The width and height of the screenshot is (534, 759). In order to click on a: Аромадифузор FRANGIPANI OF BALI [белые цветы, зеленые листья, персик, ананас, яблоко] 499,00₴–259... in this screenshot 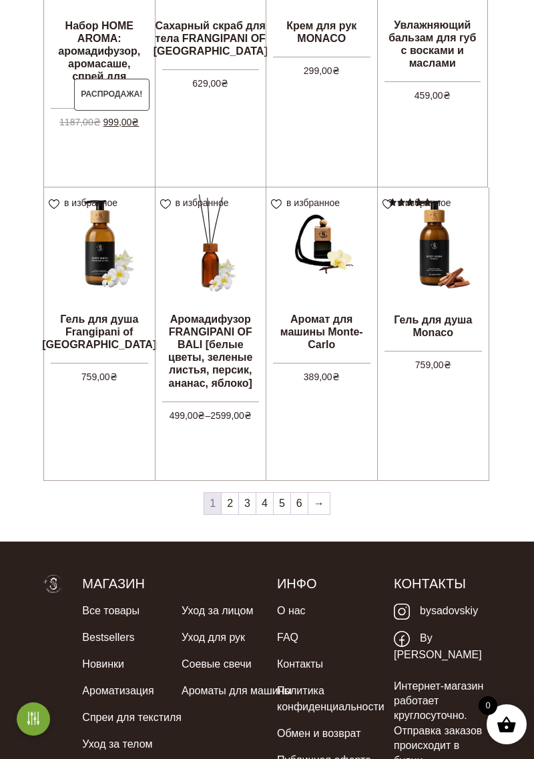, I will do `click(211, 278)`.